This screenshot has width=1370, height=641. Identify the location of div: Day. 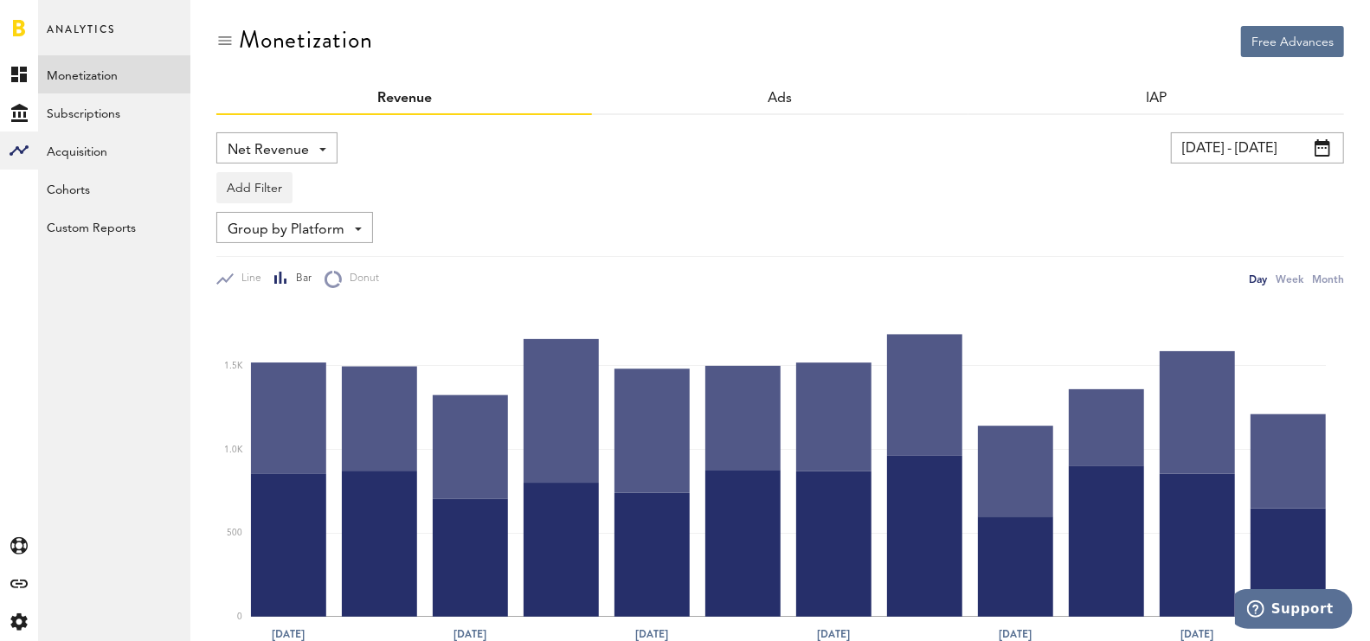
(1257, 279).